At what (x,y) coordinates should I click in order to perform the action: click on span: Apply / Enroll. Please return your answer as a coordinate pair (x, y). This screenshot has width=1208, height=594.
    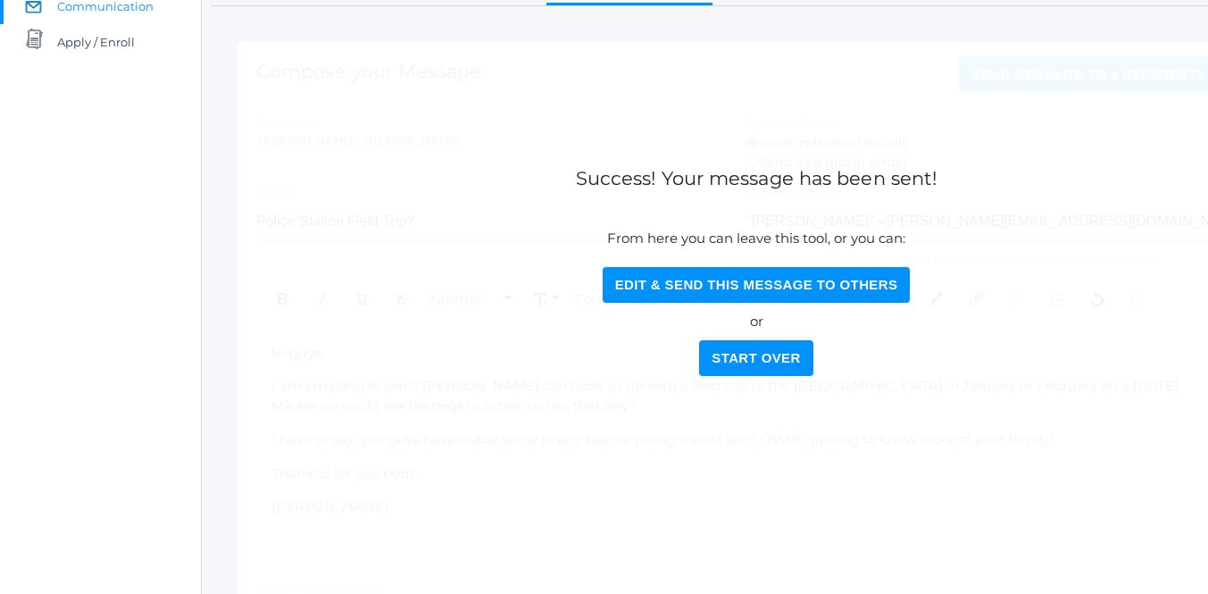
    Looking at the image, I should click on (96, 42).